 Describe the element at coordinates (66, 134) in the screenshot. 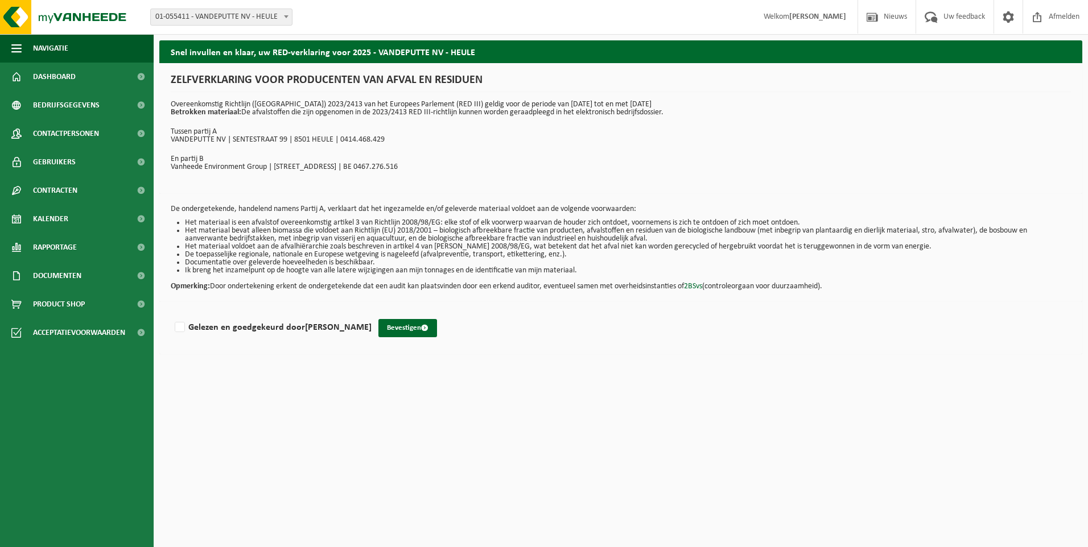

I see `span: Contactpersonen` at that location.